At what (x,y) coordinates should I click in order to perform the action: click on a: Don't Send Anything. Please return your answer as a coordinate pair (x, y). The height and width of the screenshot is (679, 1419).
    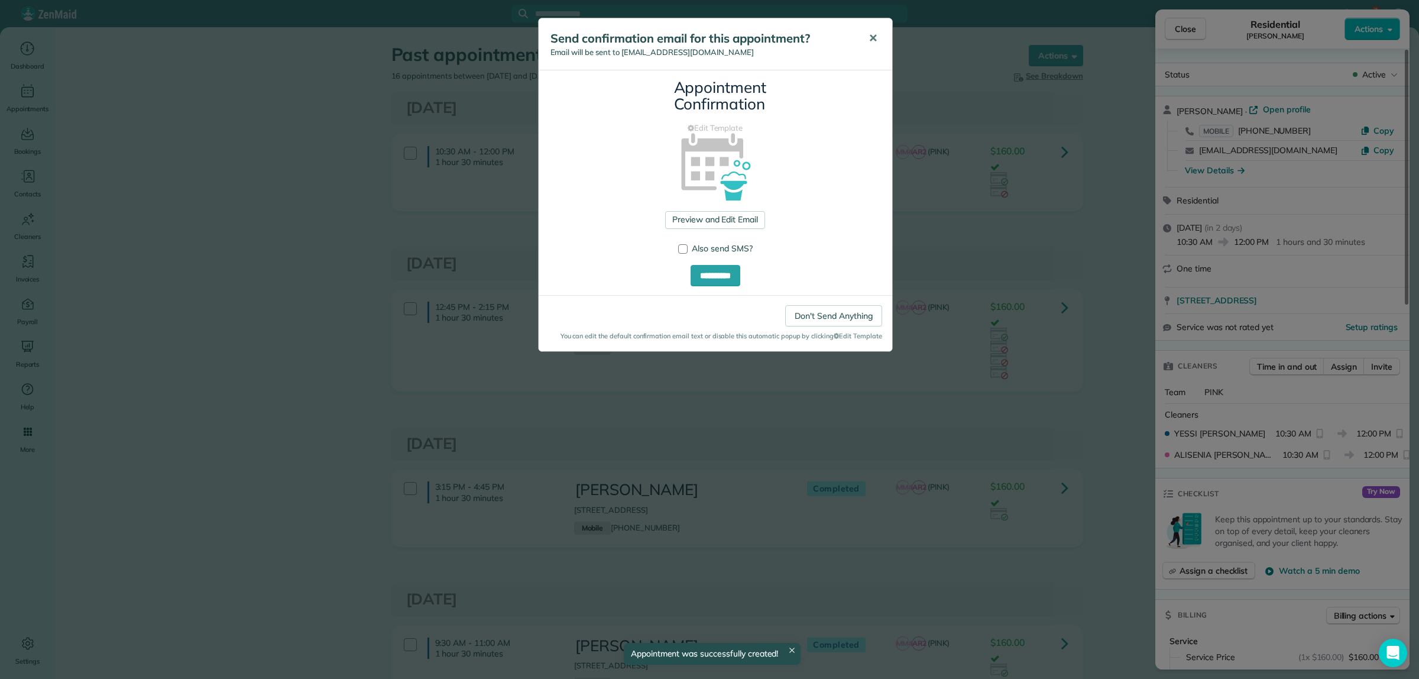
    Looking at the image, I should click on (833, 316).